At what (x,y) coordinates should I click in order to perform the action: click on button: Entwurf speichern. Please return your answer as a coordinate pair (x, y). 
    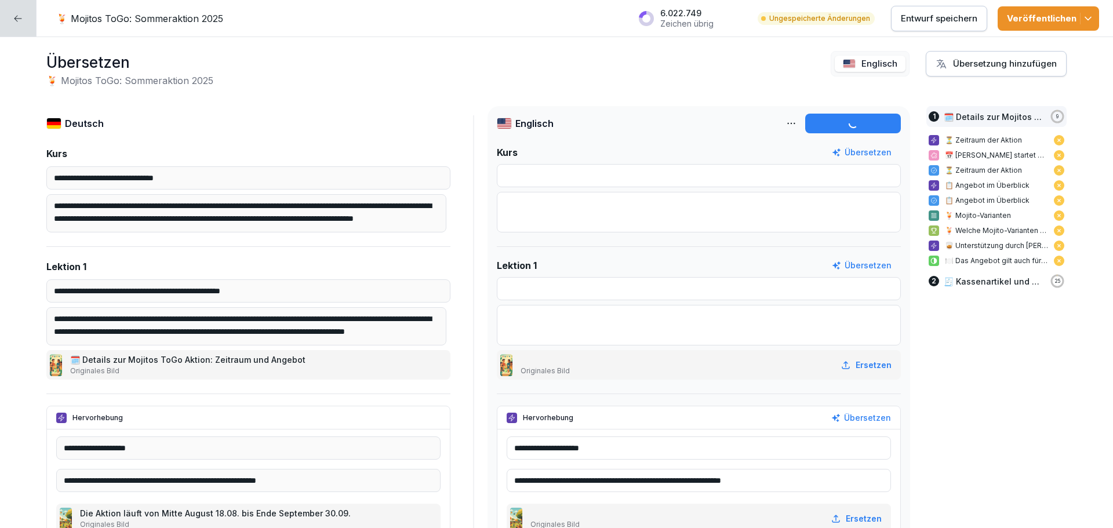
    Looking at the image, I should click on (939, 19).